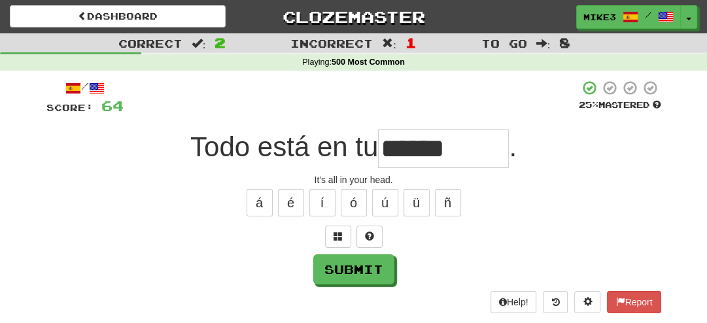 Image resolution: width=707 pixels, height=323 pixels. What do you see at coordinates (513, 302) in the screenshot?
I see `button: Help!` at bounding box center [513, 302].